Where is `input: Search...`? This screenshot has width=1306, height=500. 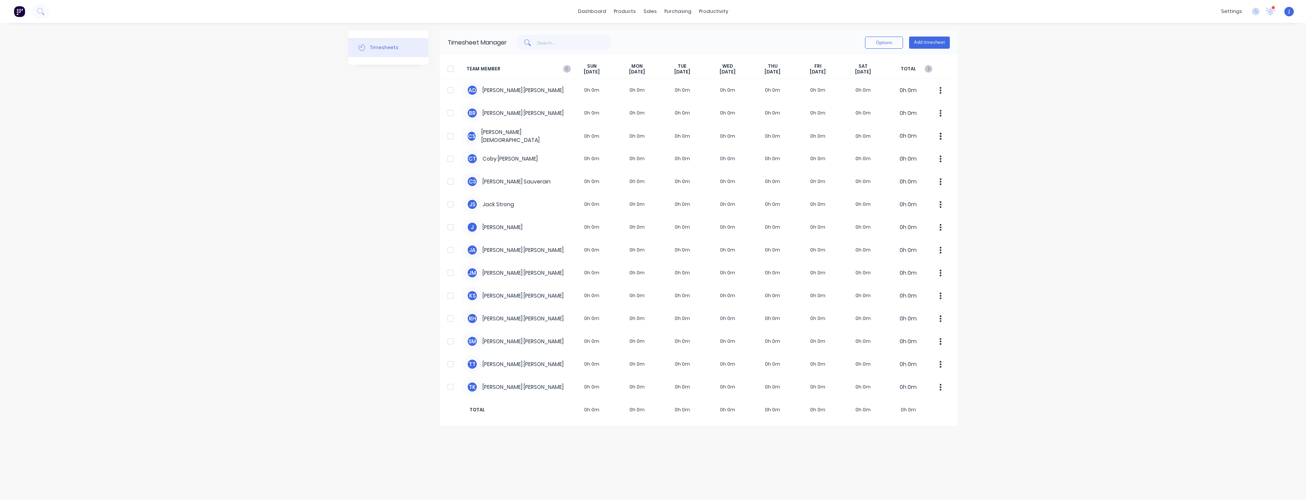 input: Search... is located at coordinates (574, 43).